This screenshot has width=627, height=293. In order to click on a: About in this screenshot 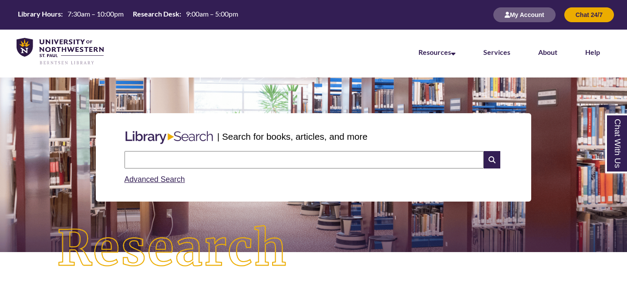, I will do `click(548, 52)`.